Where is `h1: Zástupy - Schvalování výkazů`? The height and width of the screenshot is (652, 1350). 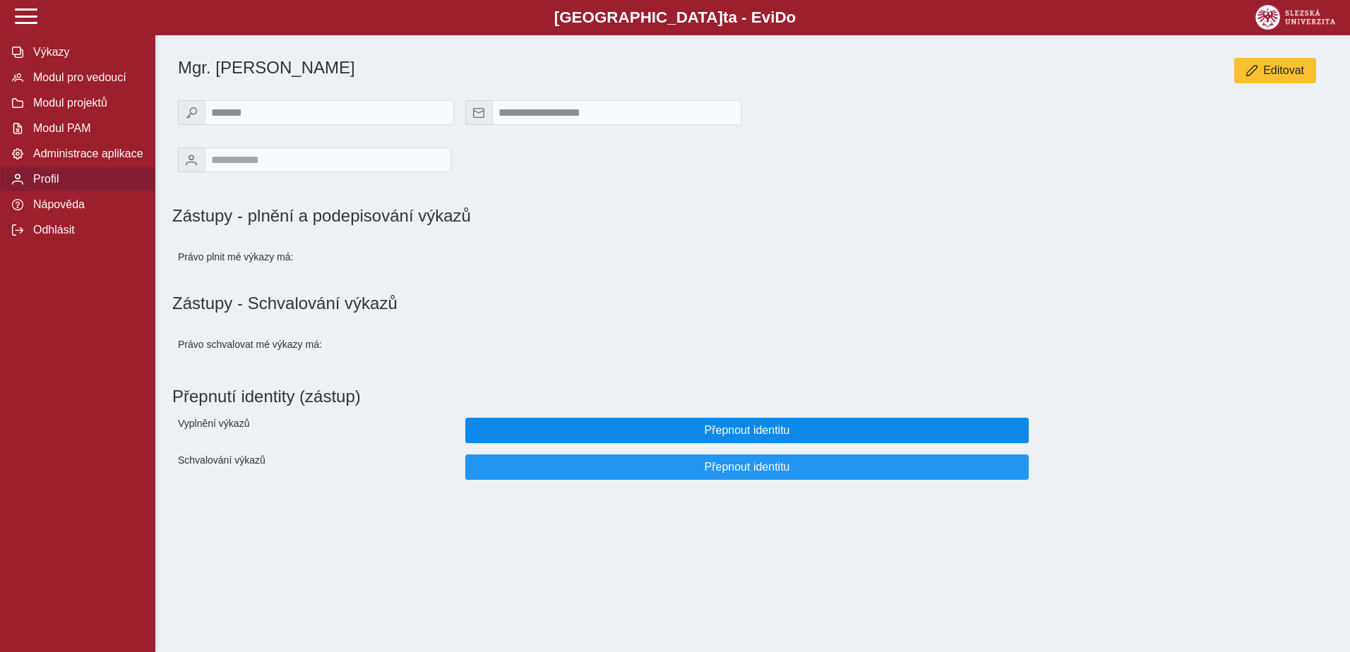
h1: Zástupy - Schvalování výkazů is located at coordinates (753, 304).